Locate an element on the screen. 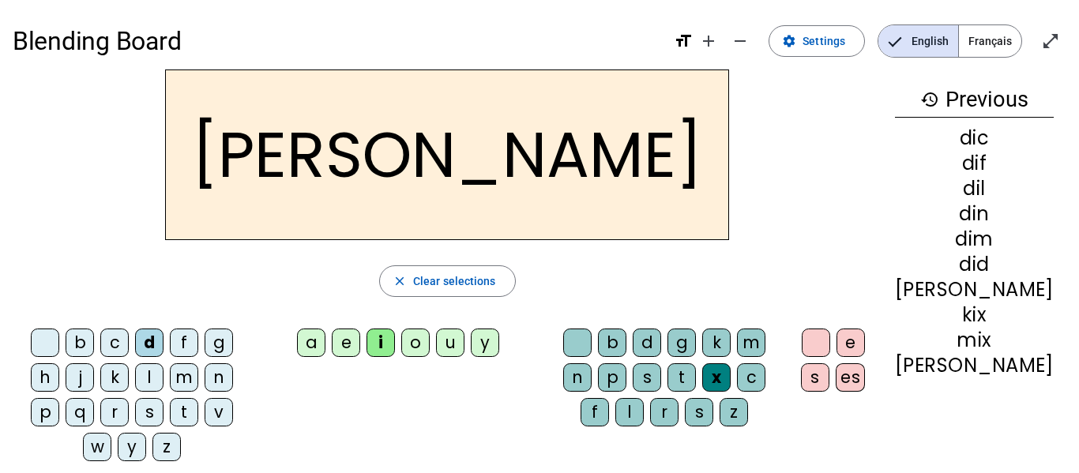 Image resolution: width=1079 pixels, height=473 pixels. div: a is located at coordinates (311, 343).